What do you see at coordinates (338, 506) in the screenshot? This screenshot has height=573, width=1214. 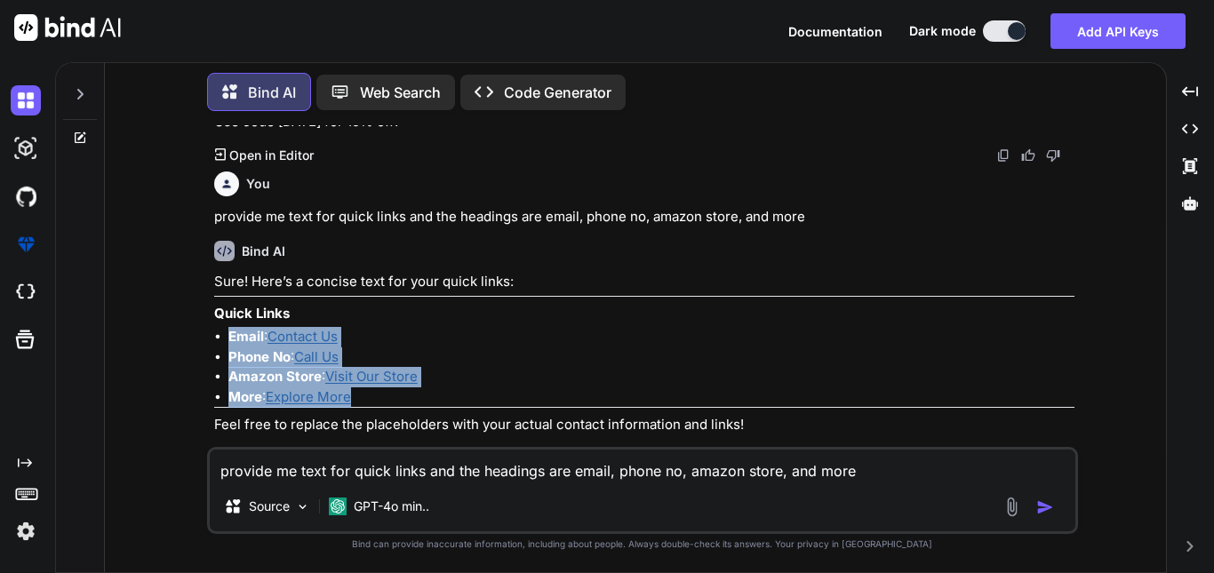 I see `img: GPT-4o mini` at bounding box center [338, 506].